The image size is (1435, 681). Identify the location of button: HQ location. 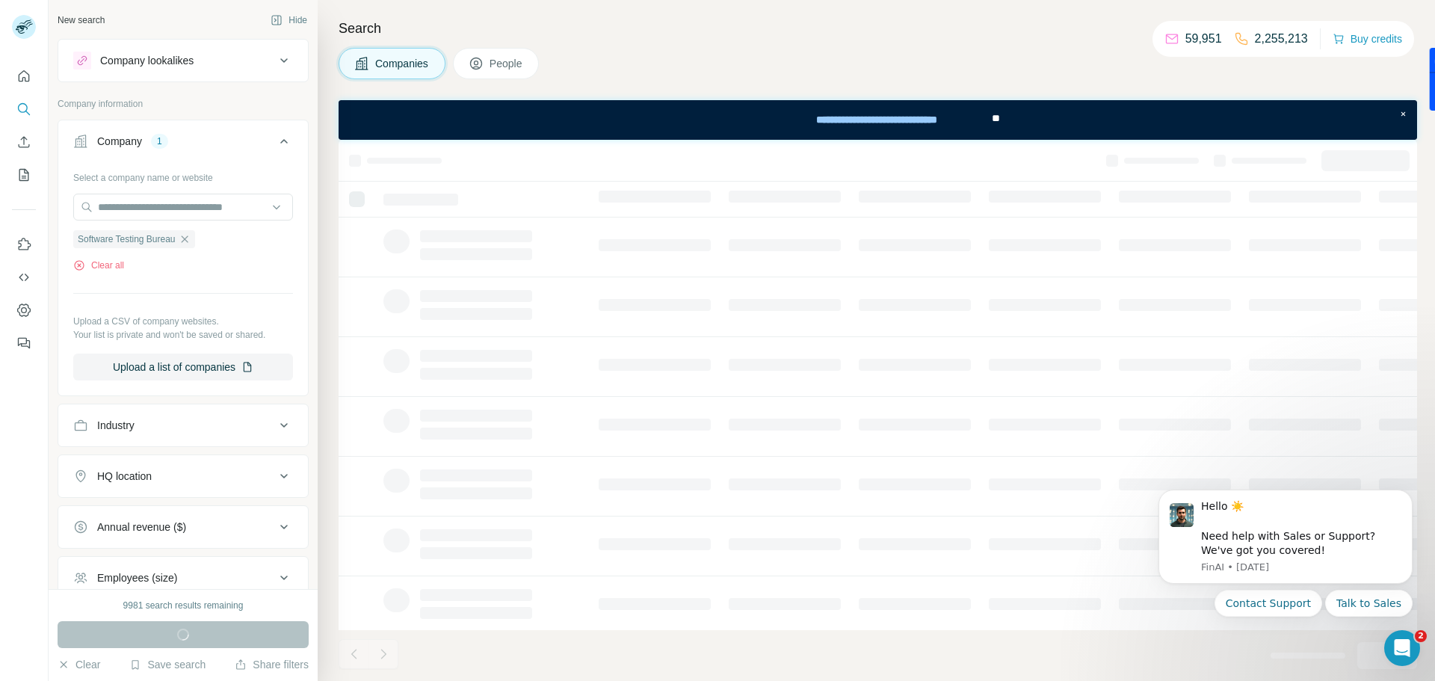
(183, 476).